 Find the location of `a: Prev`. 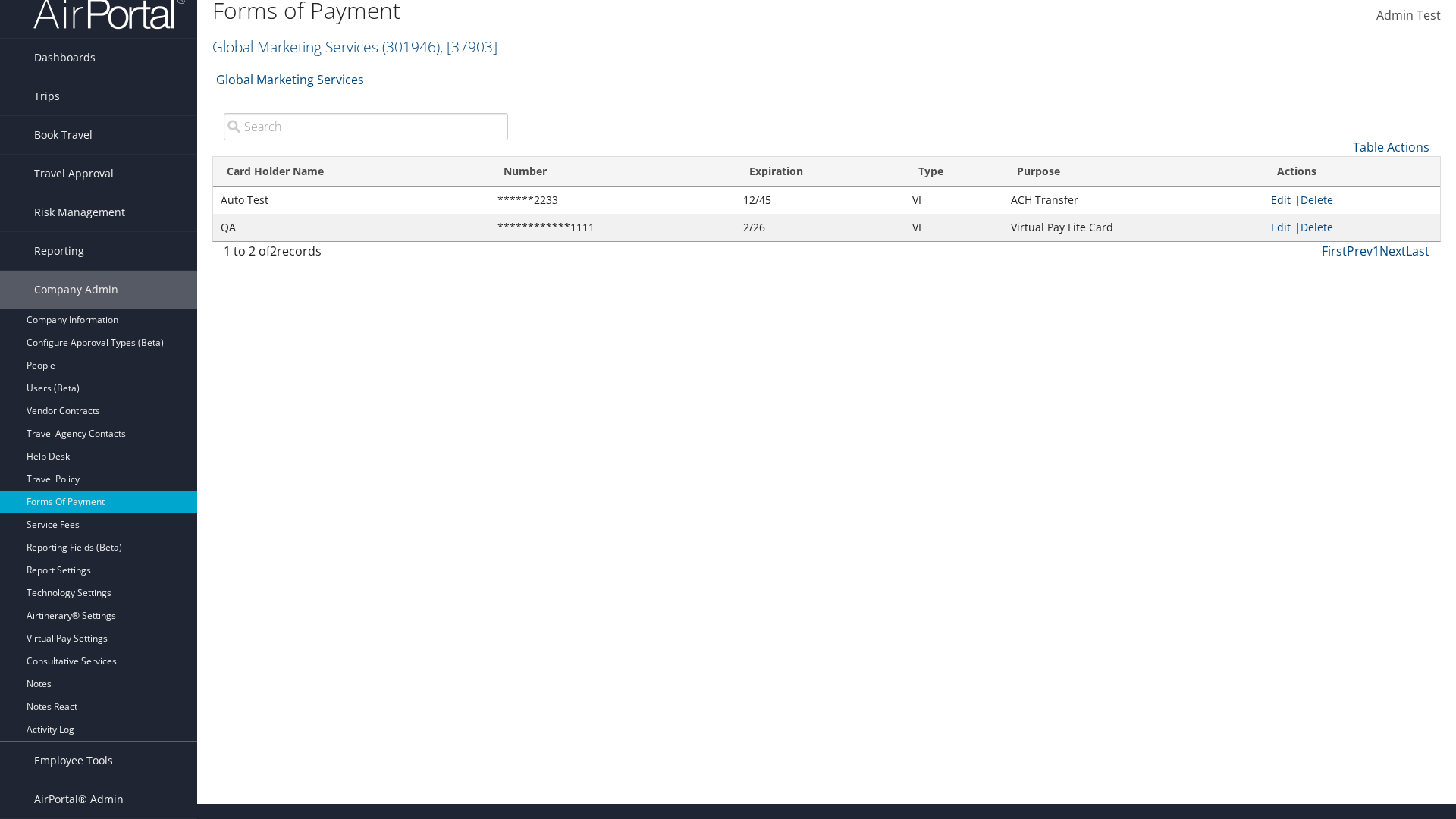

a: Prev is located at coordinates (1360, 250).